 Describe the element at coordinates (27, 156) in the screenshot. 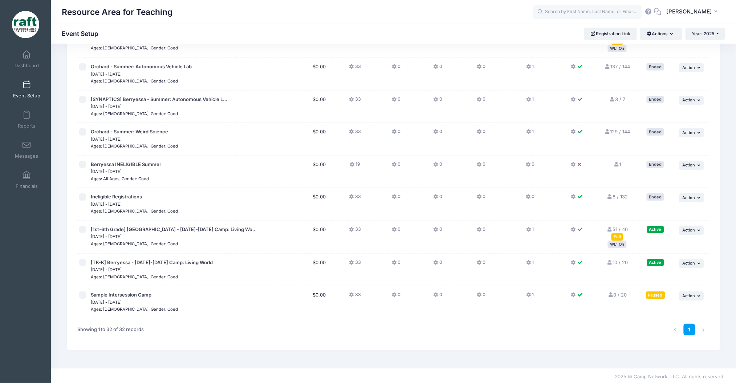

I see `span: Messages` at that location.